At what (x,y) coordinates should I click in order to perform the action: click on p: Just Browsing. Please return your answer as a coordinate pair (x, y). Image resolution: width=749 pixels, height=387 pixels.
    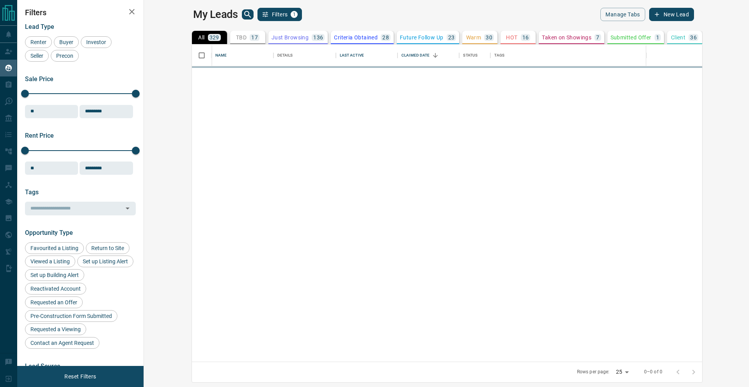
    Looking at the image, I should click on (290, 37).